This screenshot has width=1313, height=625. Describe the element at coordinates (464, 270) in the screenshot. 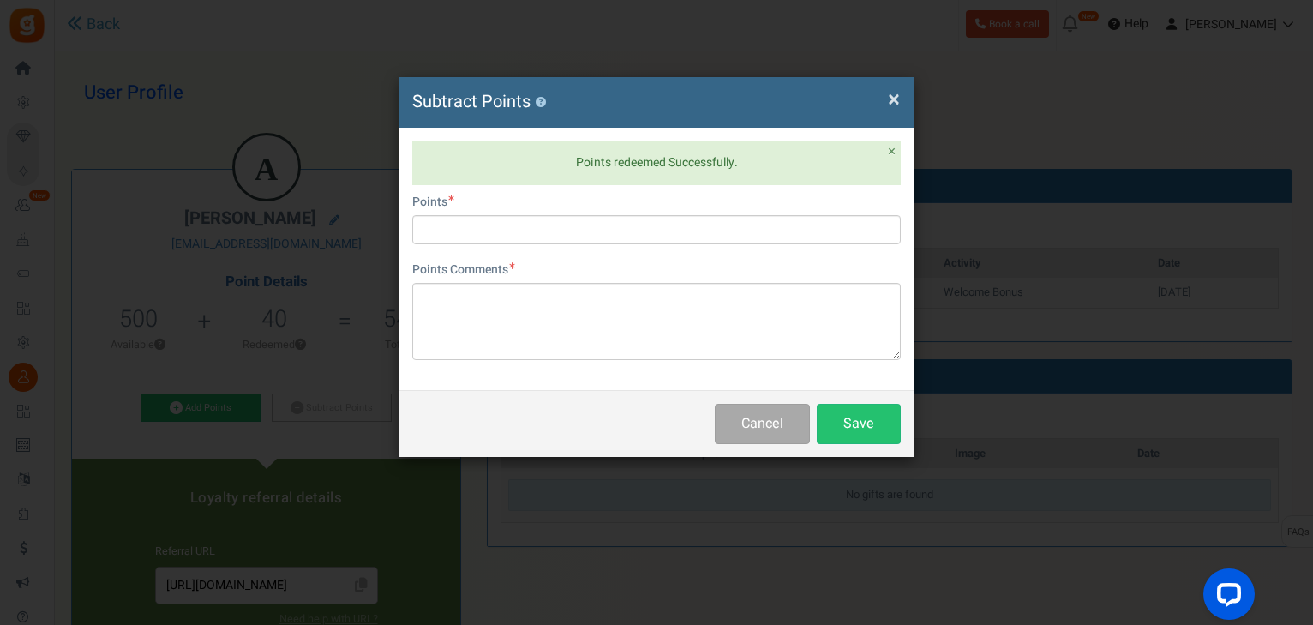

I see `label: Points Comments` at that location.